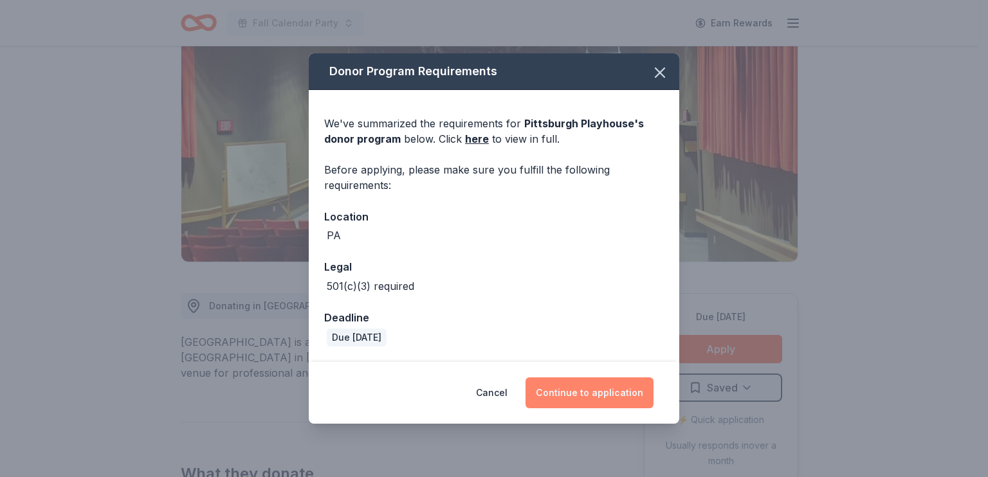 The width and height of the screenshot is (988, 477). Describe the element at coordinates (589, 393) in the screenshot. I see `button: Continue to application` at that location.